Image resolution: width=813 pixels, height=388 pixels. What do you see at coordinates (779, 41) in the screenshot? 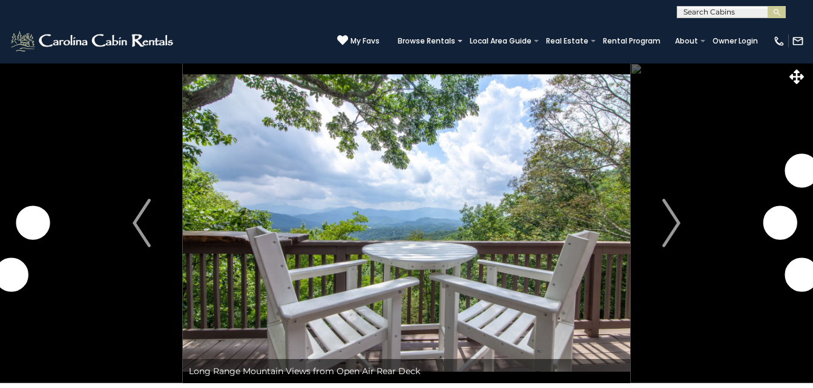
I see `img: phone-regular-white.png` at bounding box center [779, 41].